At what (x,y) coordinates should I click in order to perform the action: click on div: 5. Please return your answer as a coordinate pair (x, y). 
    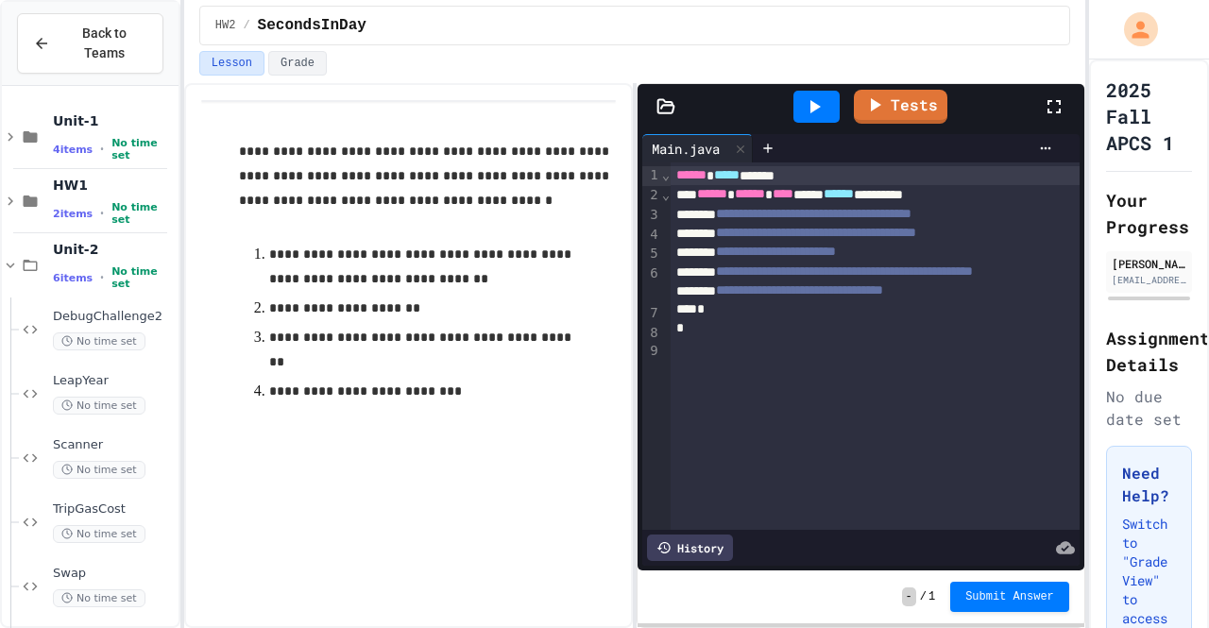
    Looking at the image, I should click on (652, 254).